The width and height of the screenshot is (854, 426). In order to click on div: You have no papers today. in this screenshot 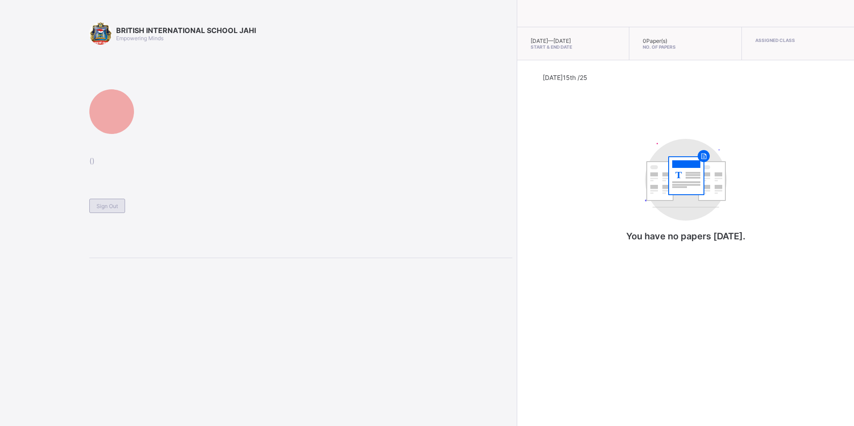, I will do `click(686, 195)`.